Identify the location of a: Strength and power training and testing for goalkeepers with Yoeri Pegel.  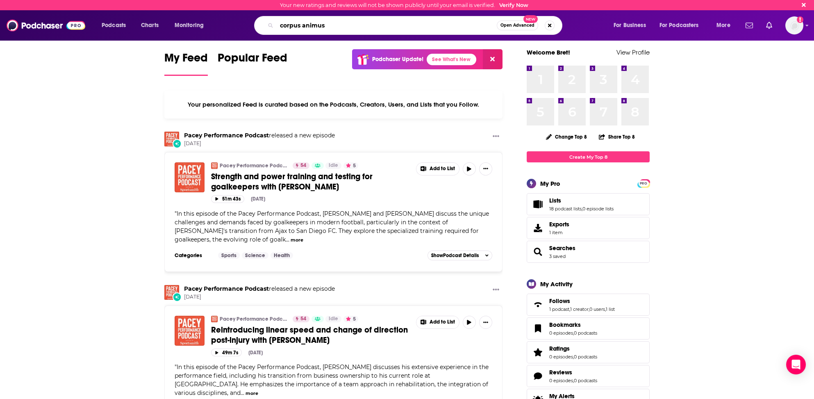
(189, 177).